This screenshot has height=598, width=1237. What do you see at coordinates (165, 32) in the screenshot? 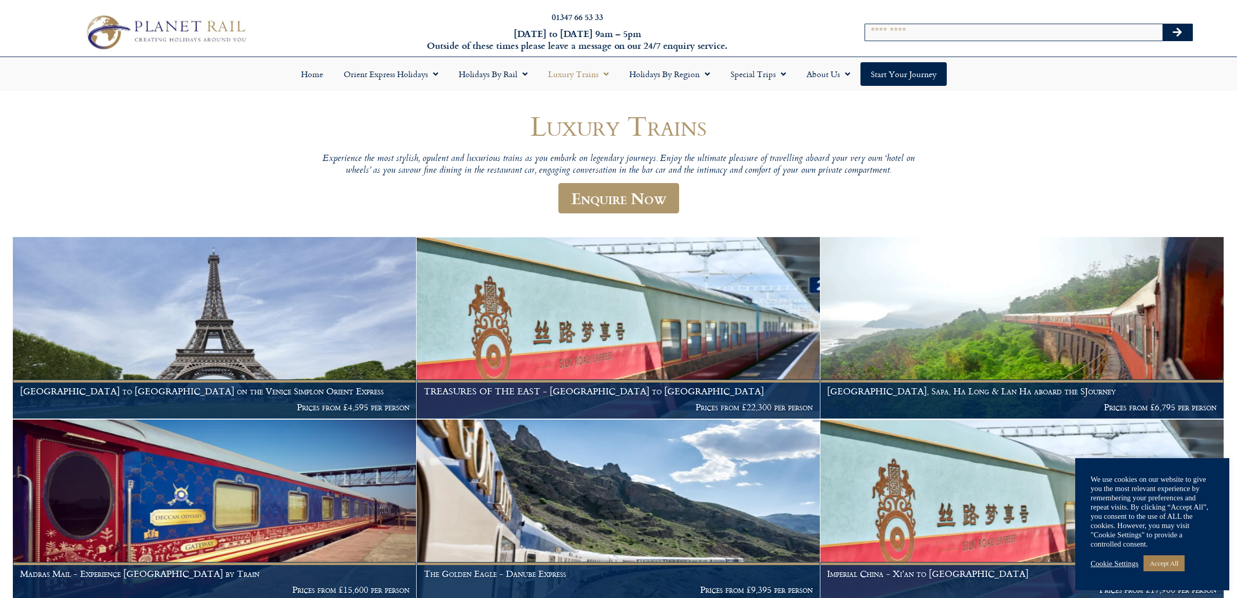
I see `img: Planet Rail Train Holidays Logo` at bounding box center [165, 32].